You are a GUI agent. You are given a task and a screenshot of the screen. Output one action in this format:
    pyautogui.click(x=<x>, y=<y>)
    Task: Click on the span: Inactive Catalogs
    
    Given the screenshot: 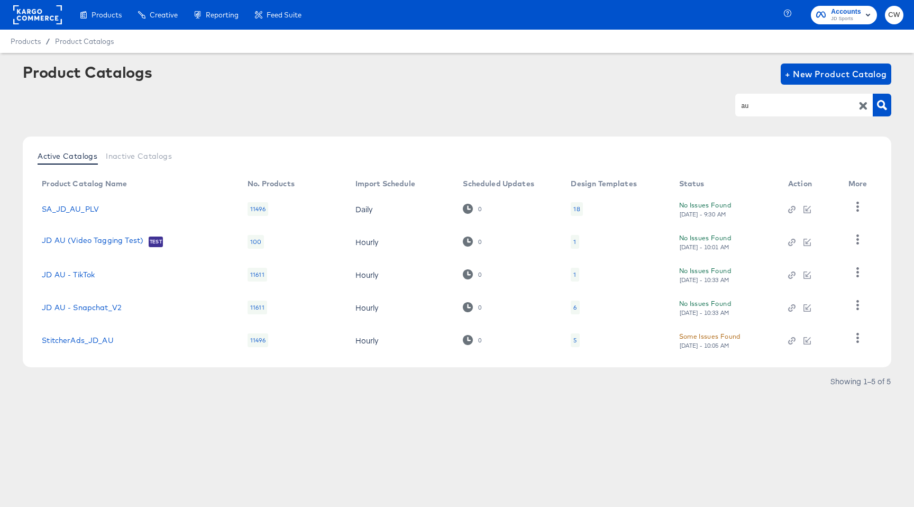 What is the action you would take?
    pyautogui.click(x=139, y=156)
    